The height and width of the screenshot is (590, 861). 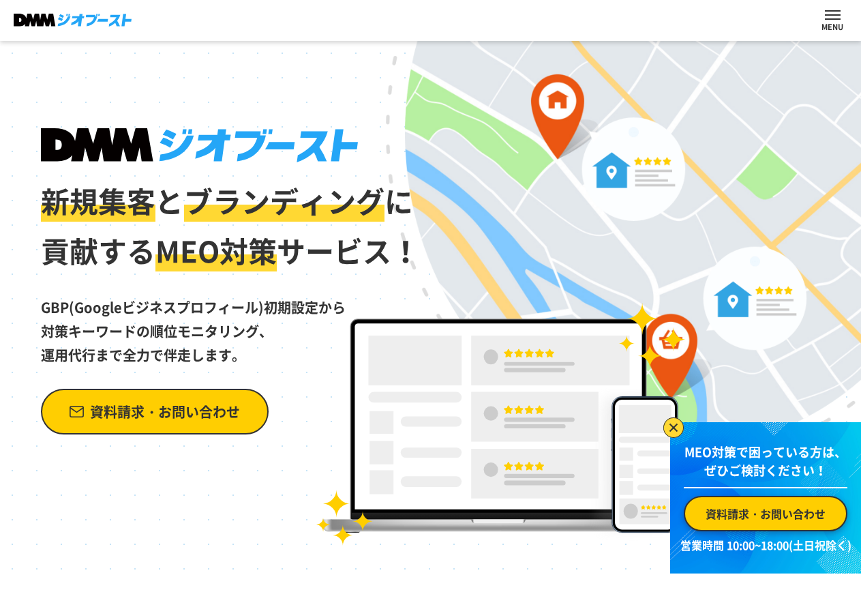 I want to click on span: ブランディング, so click(x=284, y=200).